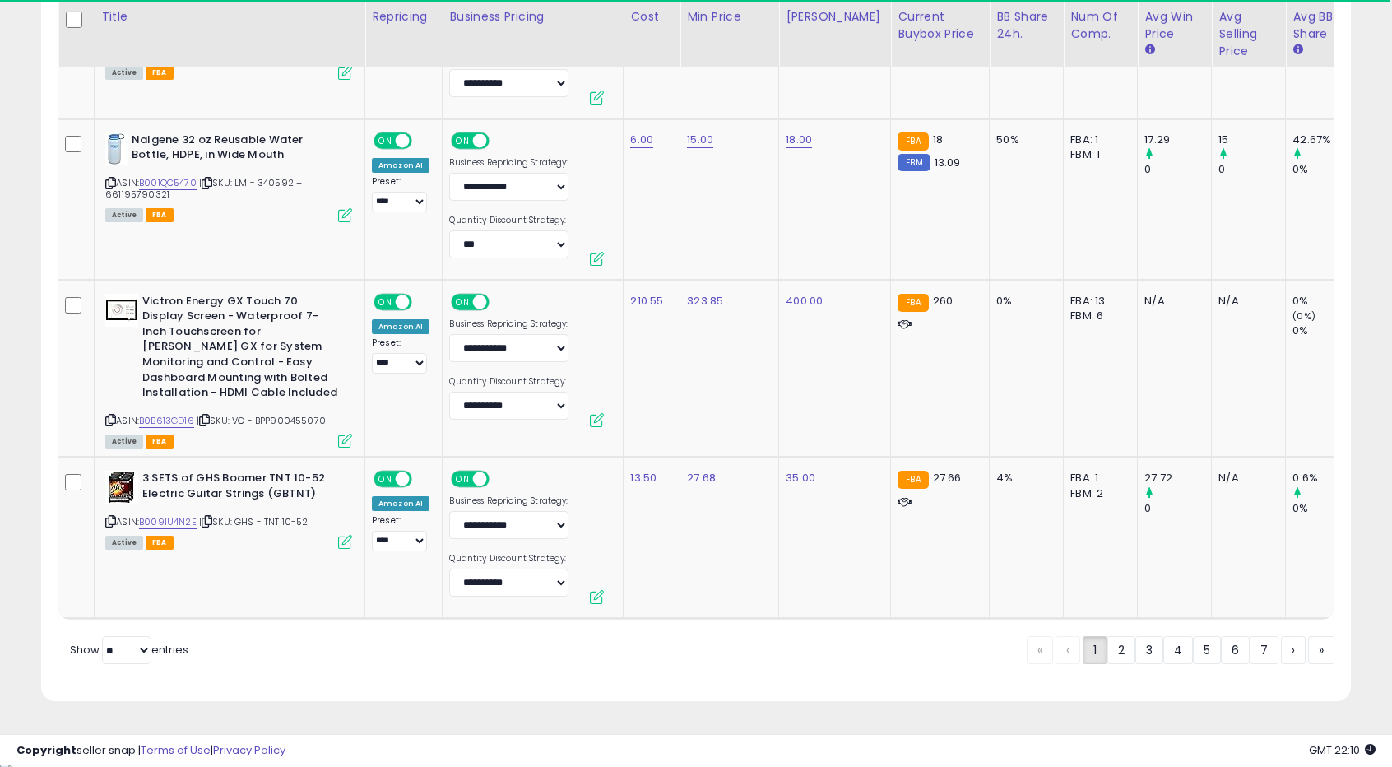 The image size is (1392, 767). Describe the element at coordinates (168, 183) in the screenshot. I see `a: B001QC5470` at that location.